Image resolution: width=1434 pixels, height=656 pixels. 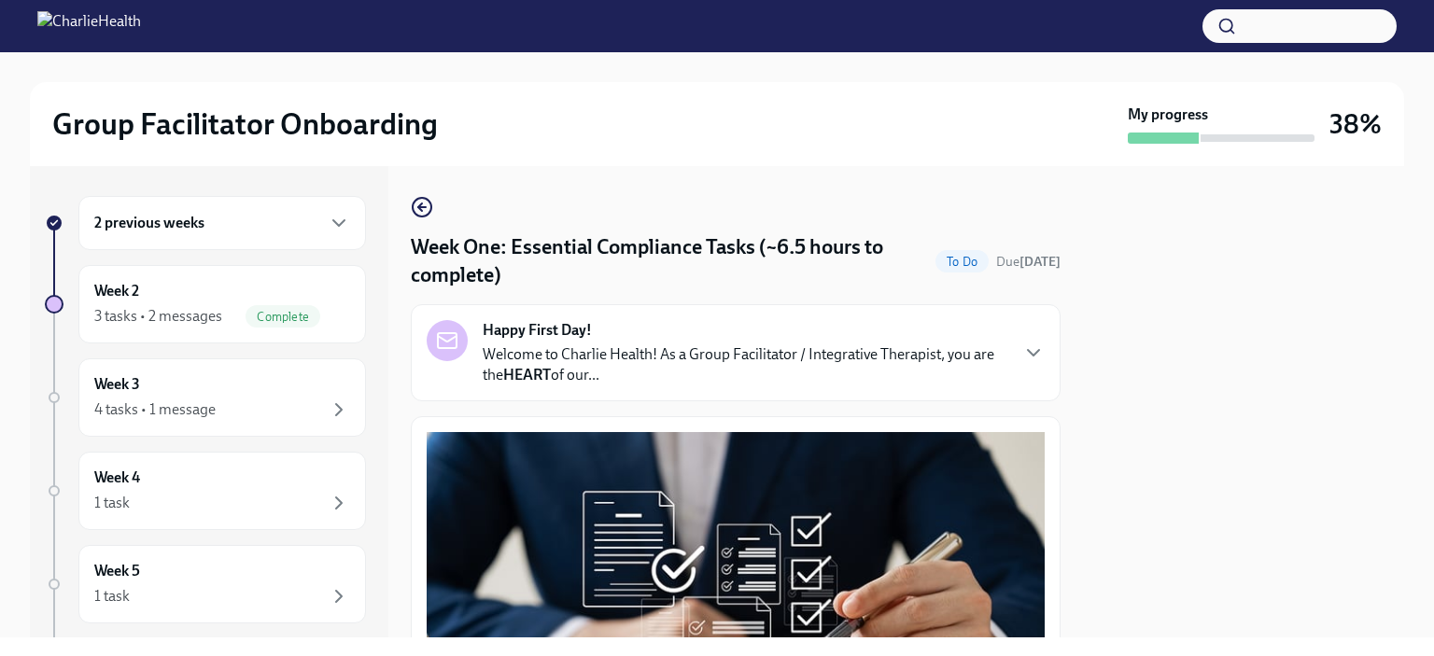 I want to click on a: Week 34 tasks • 1 message, so click(x=205, y=398).